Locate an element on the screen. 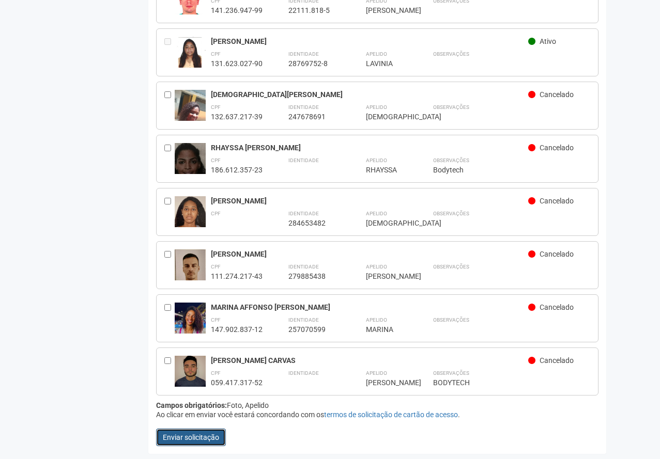  div: 28769752-8 is located at coordinates (314, 64).